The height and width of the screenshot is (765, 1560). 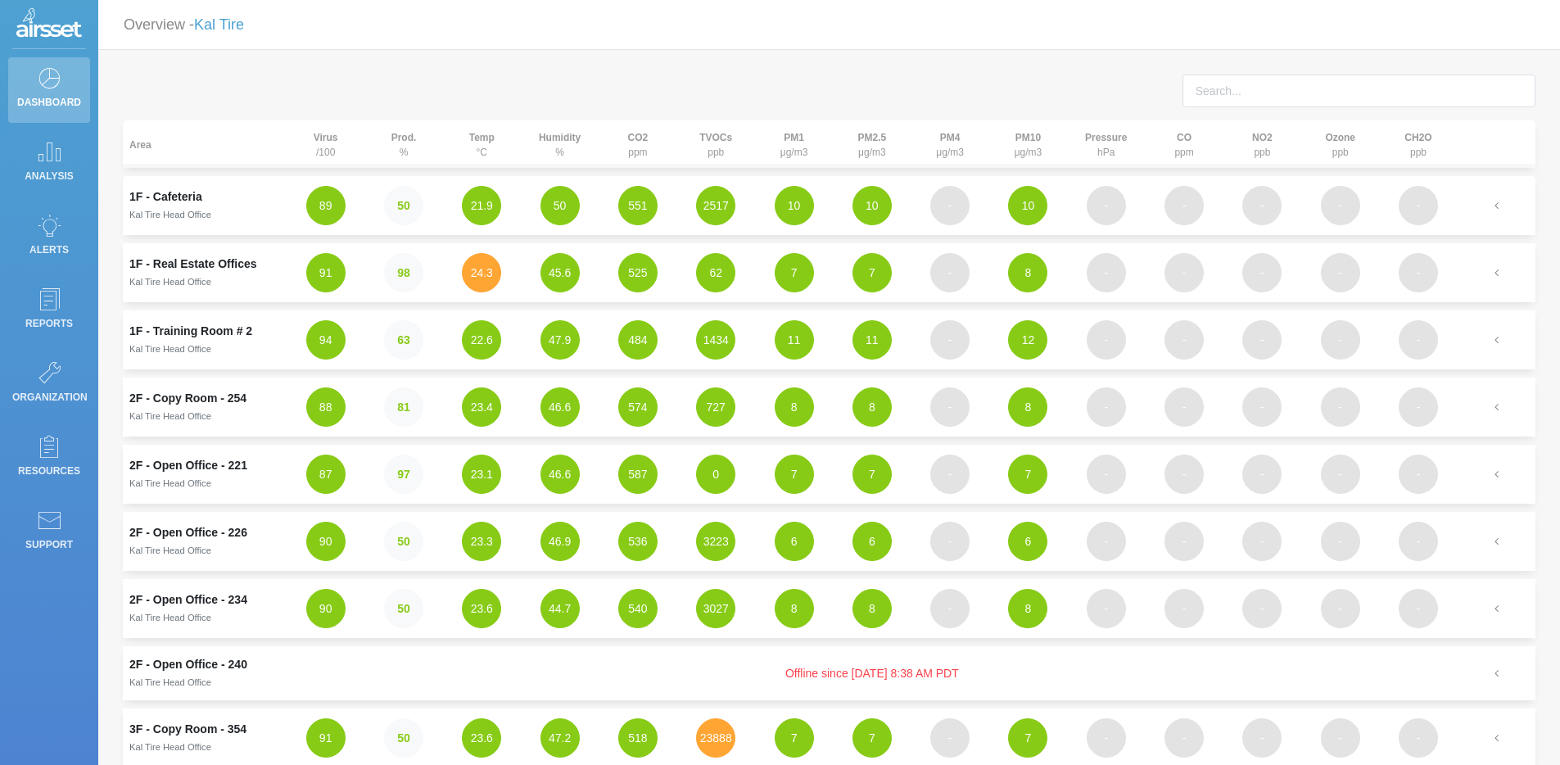 What do you see at coordinates (404, 273) in the screenshot?
I see `strong: 98` at bounding box center [404, 273].